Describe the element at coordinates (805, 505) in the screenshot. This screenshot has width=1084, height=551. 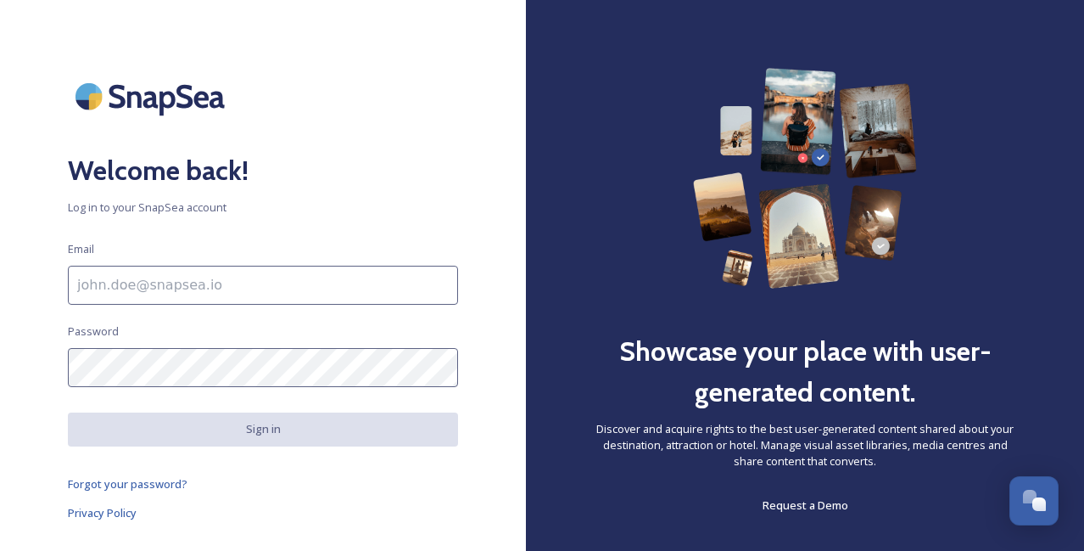
I see `a: Request a Demo` at that location.